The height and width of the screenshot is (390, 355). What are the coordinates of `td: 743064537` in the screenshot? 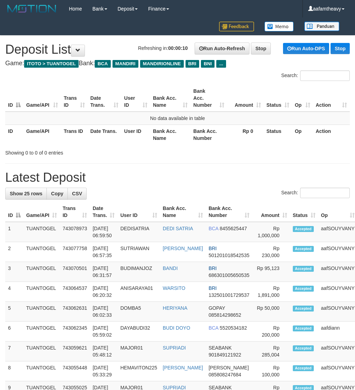 It's located at (75, 292).